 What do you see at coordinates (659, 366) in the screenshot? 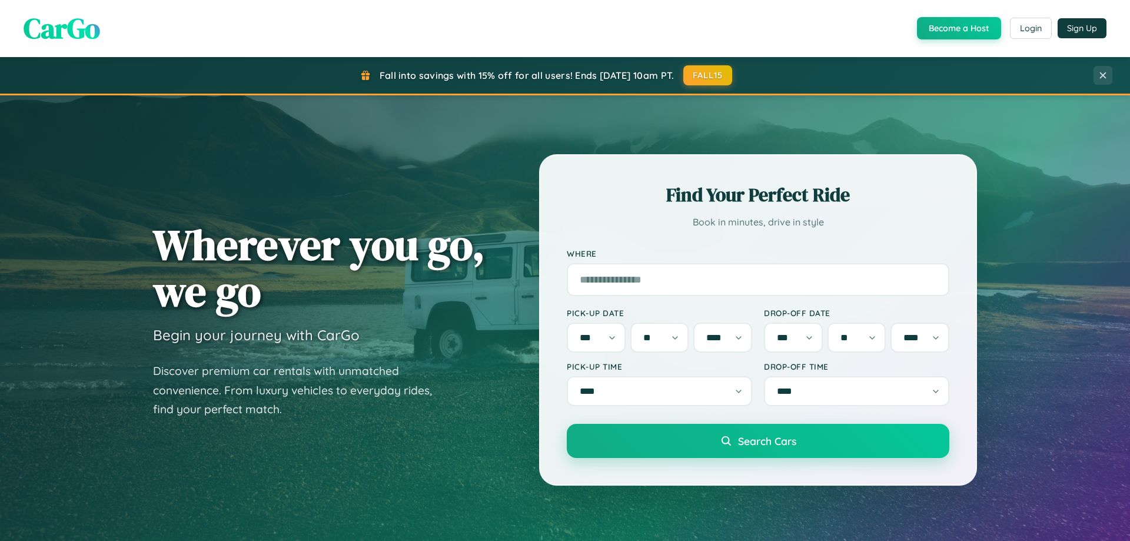
I see `label: Pick-up Time` at bounding box center [659, 366].